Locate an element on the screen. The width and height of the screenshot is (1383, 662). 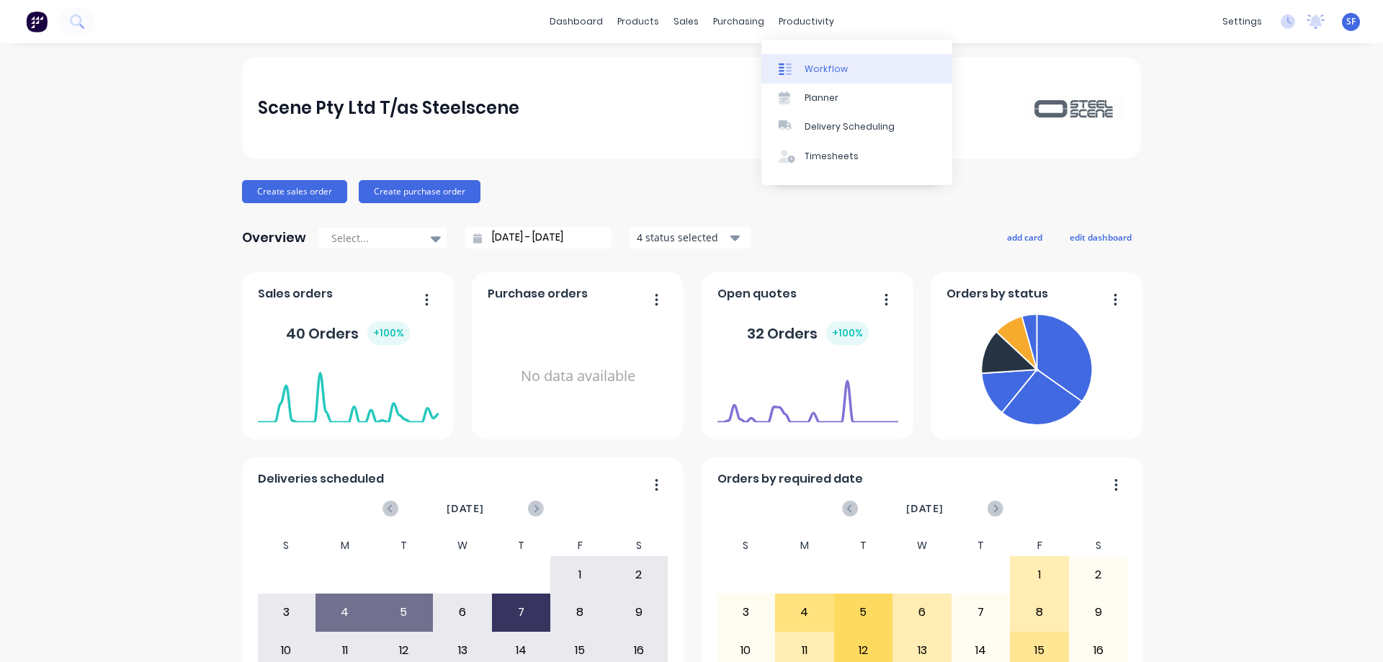
div: 40 Orders is located at coordinates (348, 333).